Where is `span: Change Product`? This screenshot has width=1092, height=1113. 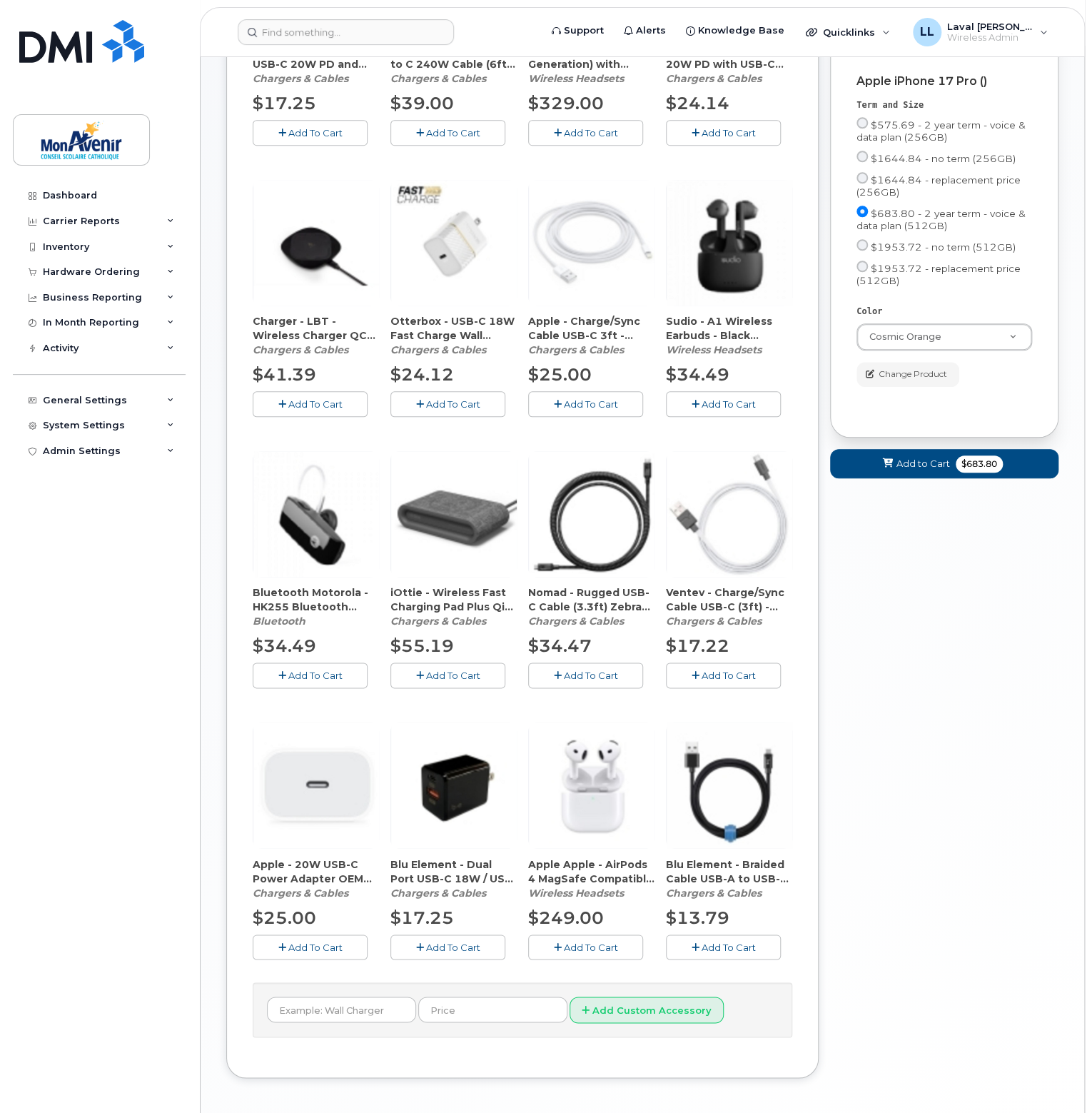 span: Change Product is located at coordinates (913, 374).